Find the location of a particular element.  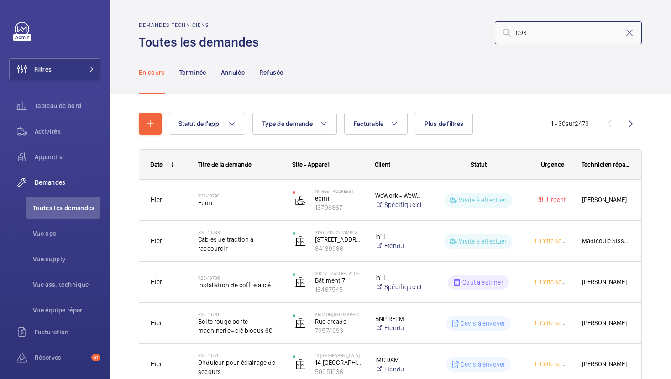

span: Epmr is located at coordinates (239, 203).